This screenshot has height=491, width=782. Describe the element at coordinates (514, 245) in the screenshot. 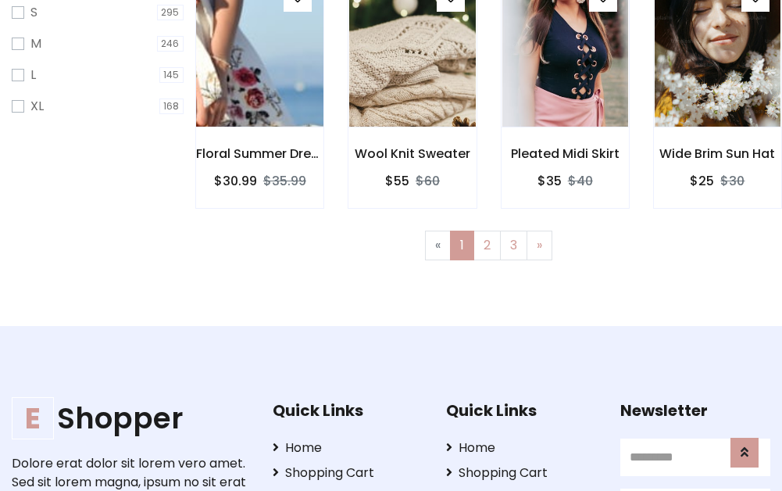

I see `a: 3` at that location.